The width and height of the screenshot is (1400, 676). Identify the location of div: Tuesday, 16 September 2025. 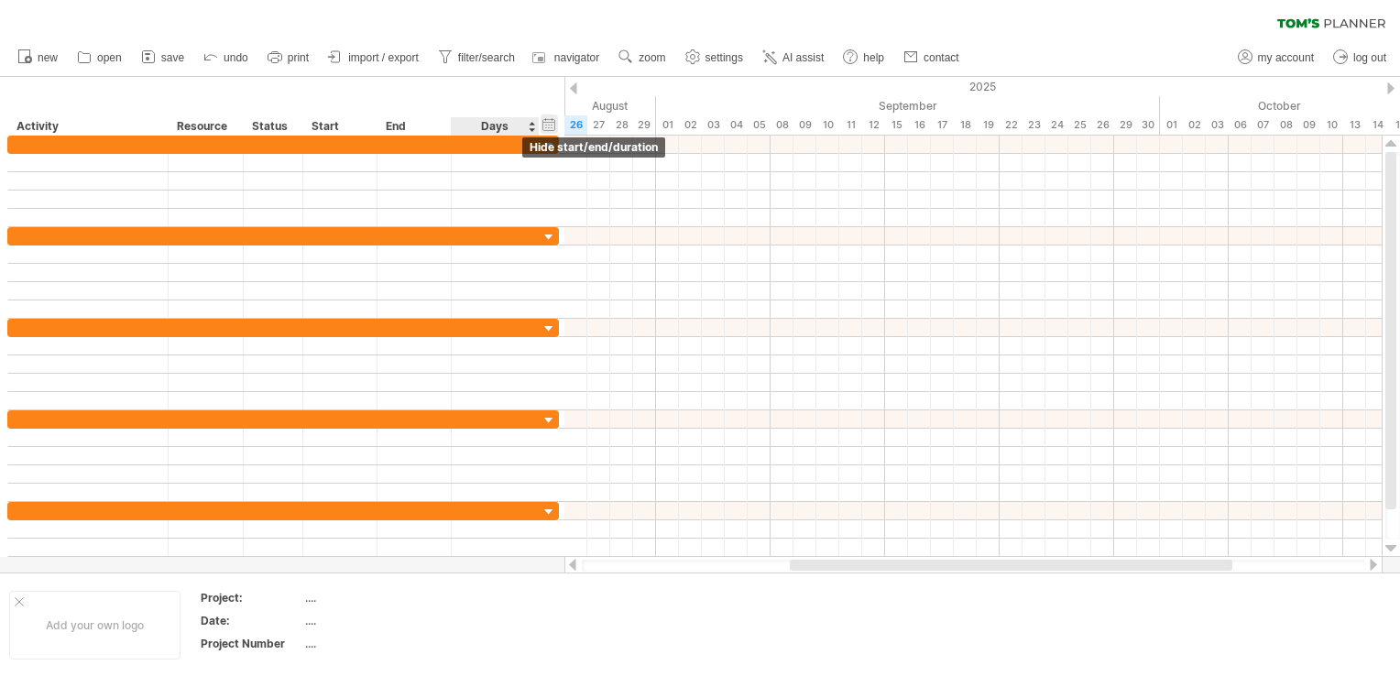
(919, 125).